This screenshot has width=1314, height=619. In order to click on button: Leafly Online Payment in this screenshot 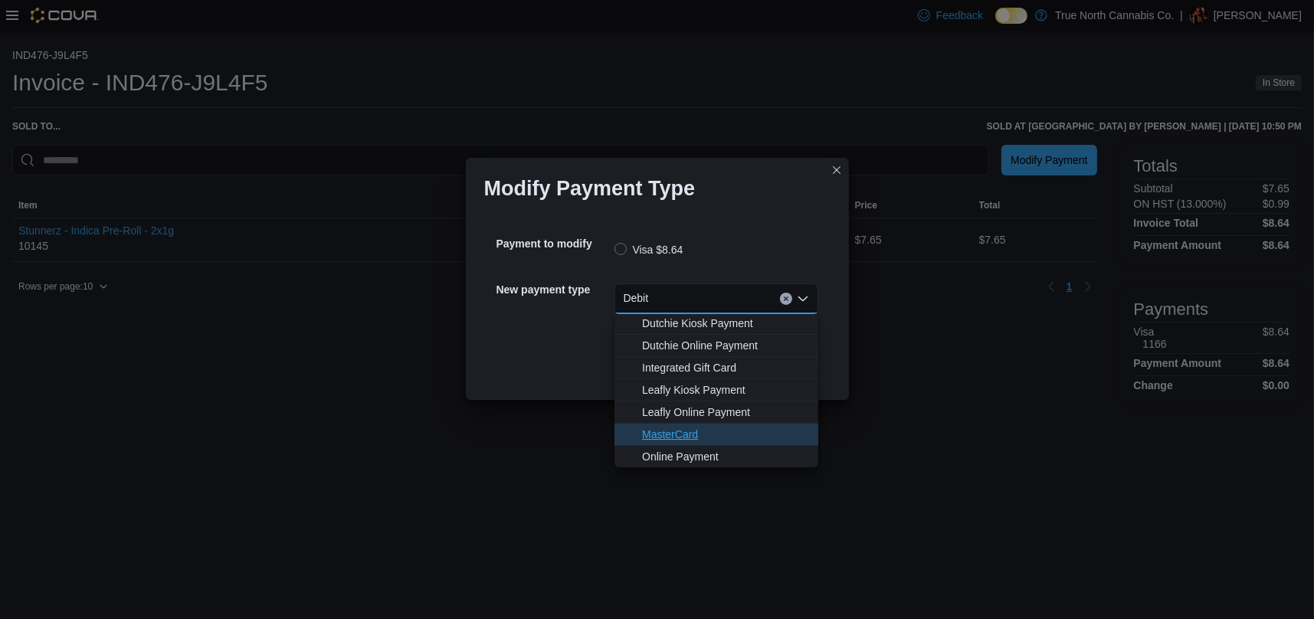, I will do `click(717, 412)`.